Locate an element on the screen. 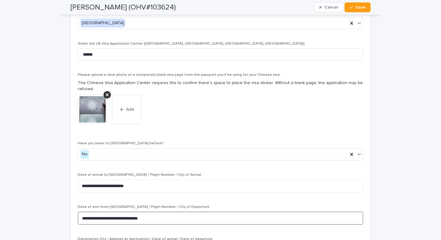 The height and width of the screenshot is (240, 441). button: Cancel is located at coordinates (329, 7).